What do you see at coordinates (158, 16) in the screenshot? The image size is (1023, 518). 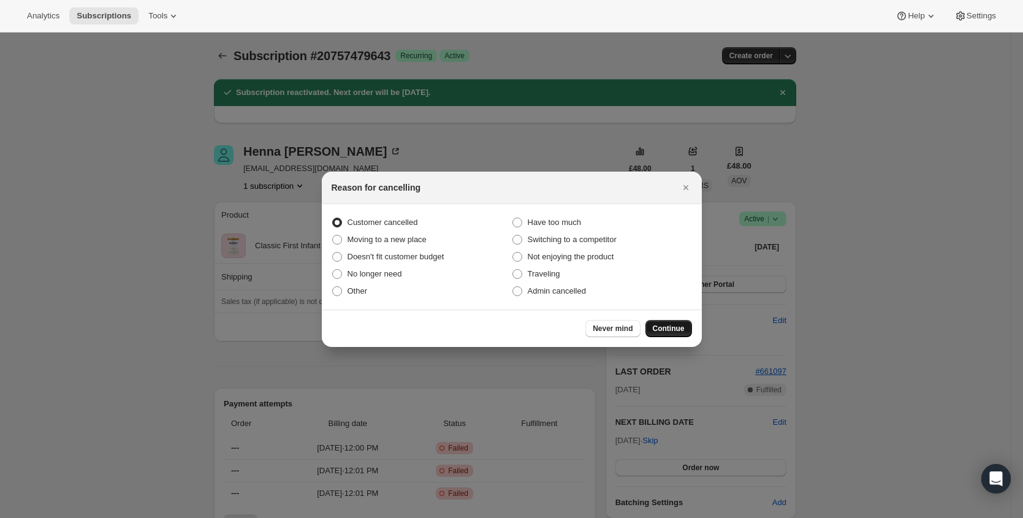 I see `span: Tools` at bounding box center [158, 16].